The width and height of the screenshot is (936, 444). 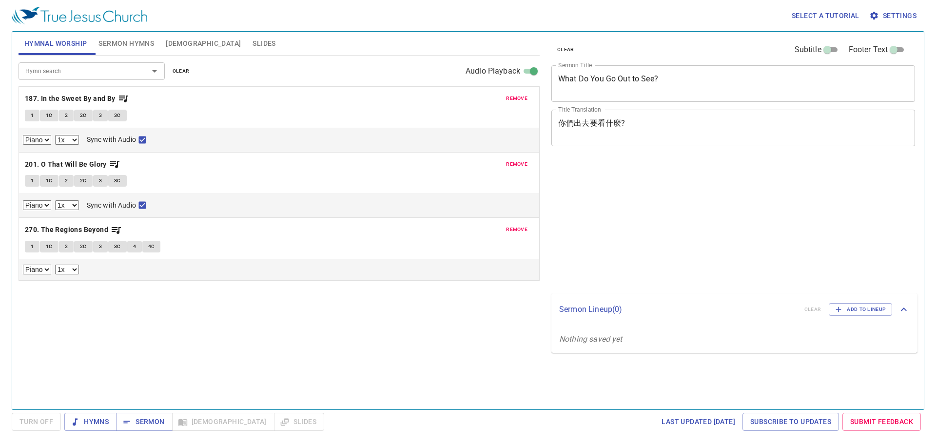 I want to click on span: Hymns, so click(x=90, y=422).